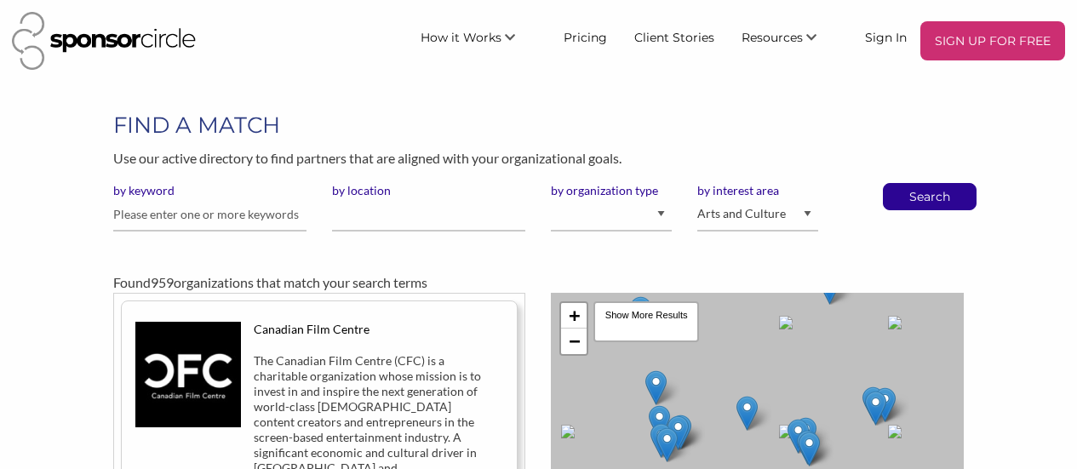 The width and height of the screenshot is (1077, 469). Describe the element at coordinates (993, 41) in the screenshot. I see `p: SIGN UP FOR FREE` at that location.